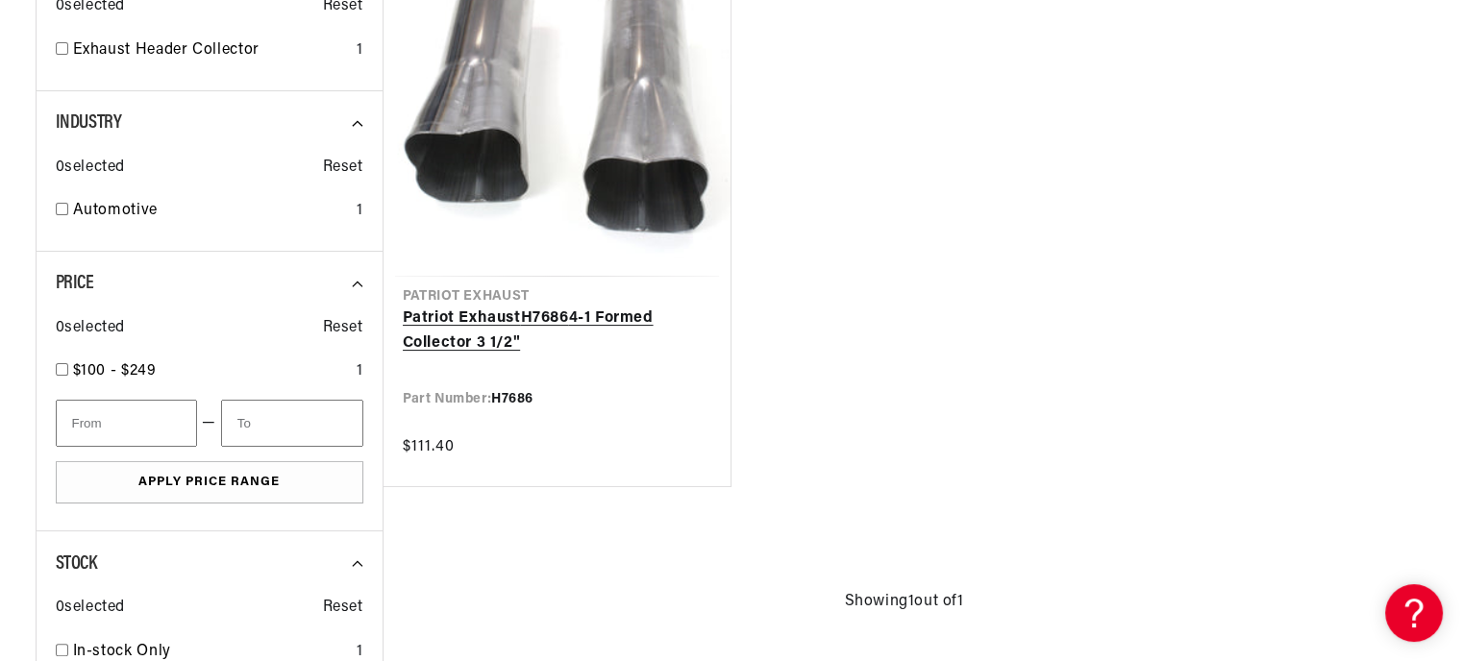  I want to click on button: Apply Price Range, so click(210, 483).